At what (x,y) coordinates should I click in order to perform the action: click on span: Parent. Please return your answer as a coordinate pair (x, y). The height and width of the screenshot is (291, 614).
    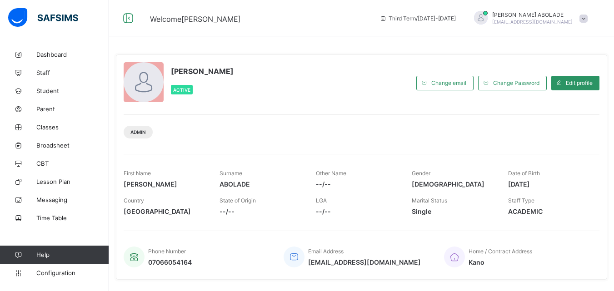
    Looking at the image, I should click on (73, 109).